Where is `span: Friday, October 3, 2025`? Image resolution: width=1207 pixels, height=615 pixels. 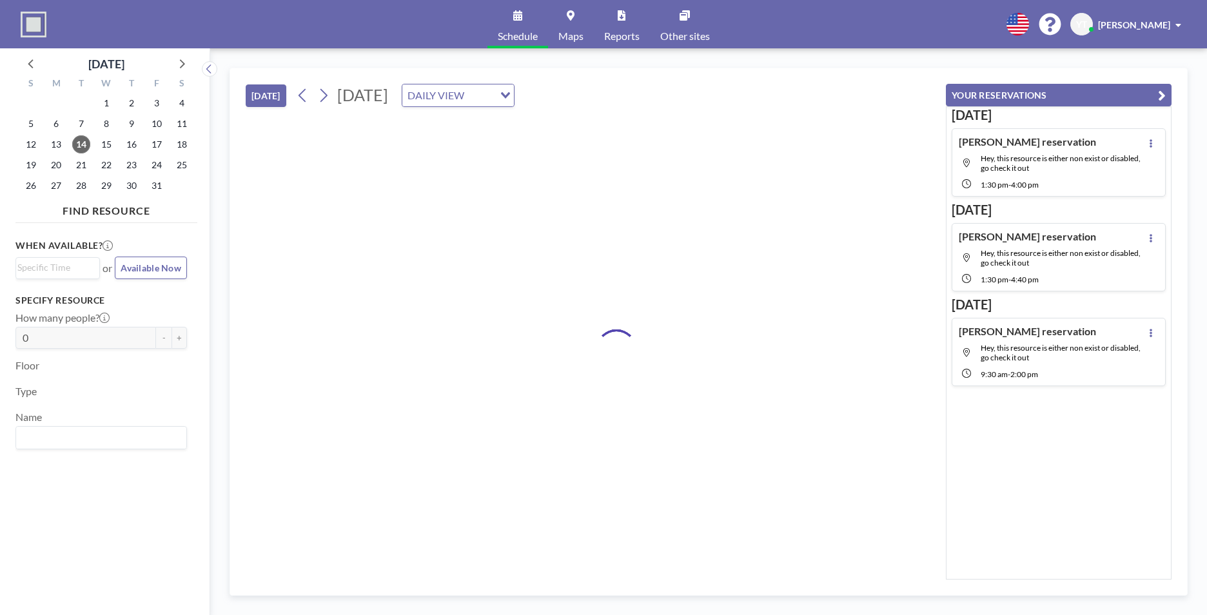
span: Friday, October 3, 2025 is located at coordinates (157, 103).